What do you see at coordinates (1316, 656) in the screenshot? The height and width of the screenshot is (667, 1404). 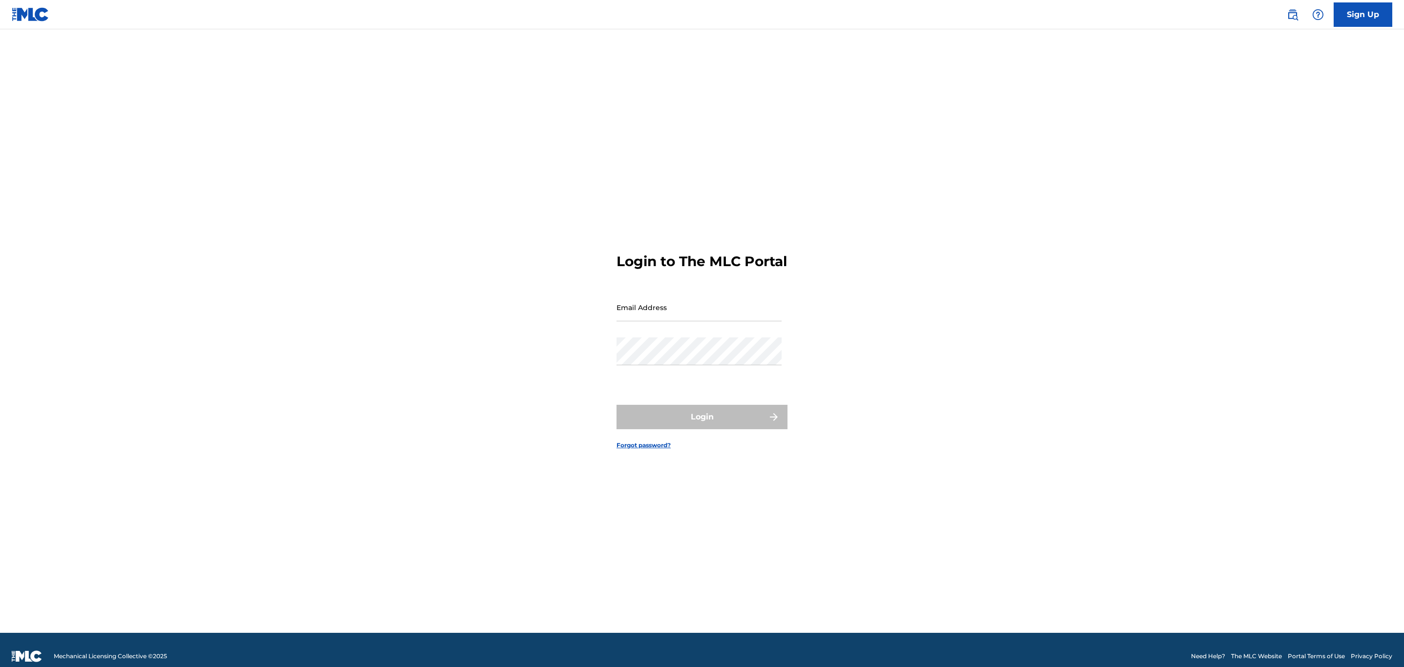 I see `a: Portal Terms of Use` at bounding box center [1316, 656].